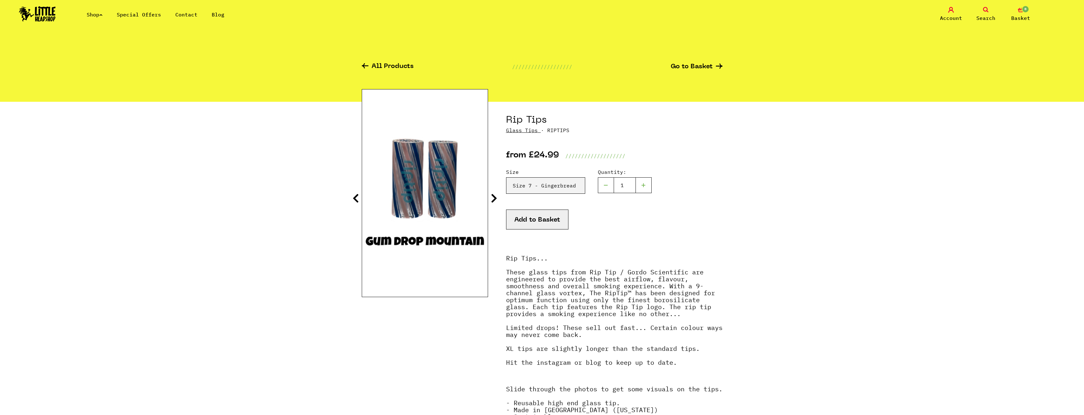 This screenshot has height=415, width=1084. Describe the element at coordinates (532, 156) in the screenshot. I see `p: from £24.99` at that location.